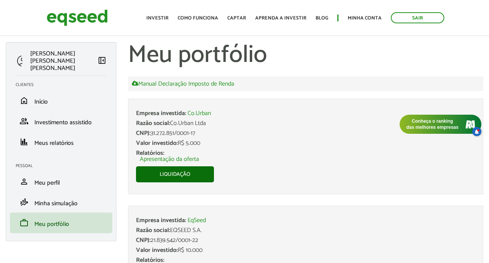 This screenshot has width=489, height=263. Describe the element at coordinates (306, 240) in the screenshot. I see `div: 21.839.542/0001-22` at that location.